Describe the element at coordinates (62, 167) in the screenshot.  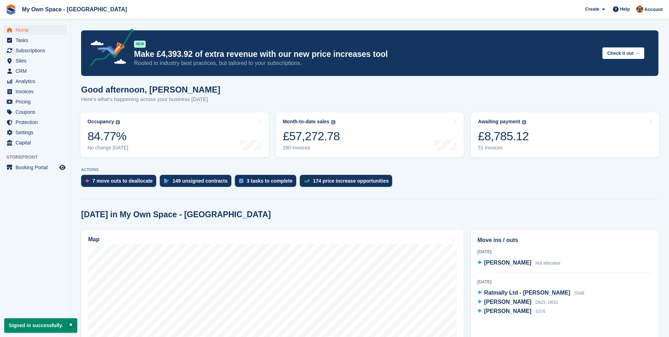
I see `a: Preview store` at that location.